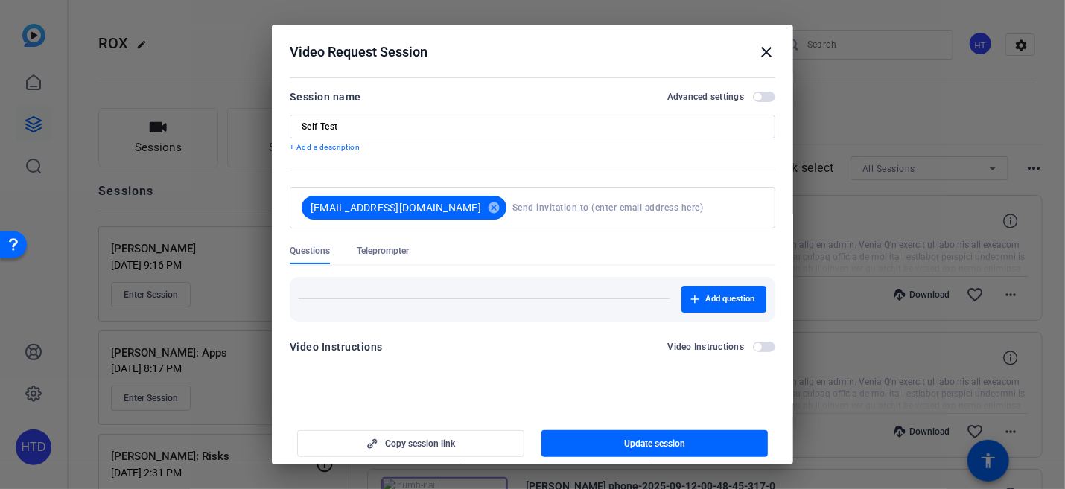  I want to click on mat-icon: close, so click(766, 52).